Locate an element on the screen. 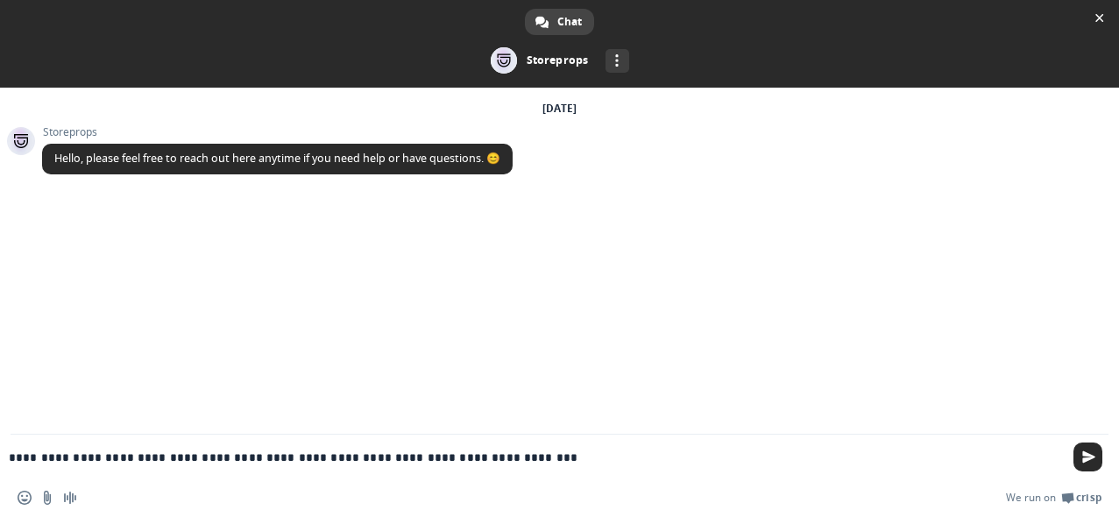  span: Storeprops is located at coordinates (277, 132).